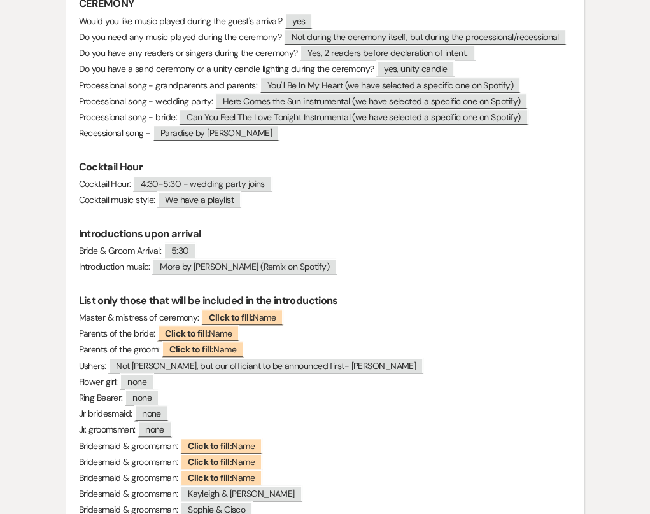  Describe the element at coordinates (325, 251) in the screenshot. I see `p: Bride & Groom Arrival:` at that location.